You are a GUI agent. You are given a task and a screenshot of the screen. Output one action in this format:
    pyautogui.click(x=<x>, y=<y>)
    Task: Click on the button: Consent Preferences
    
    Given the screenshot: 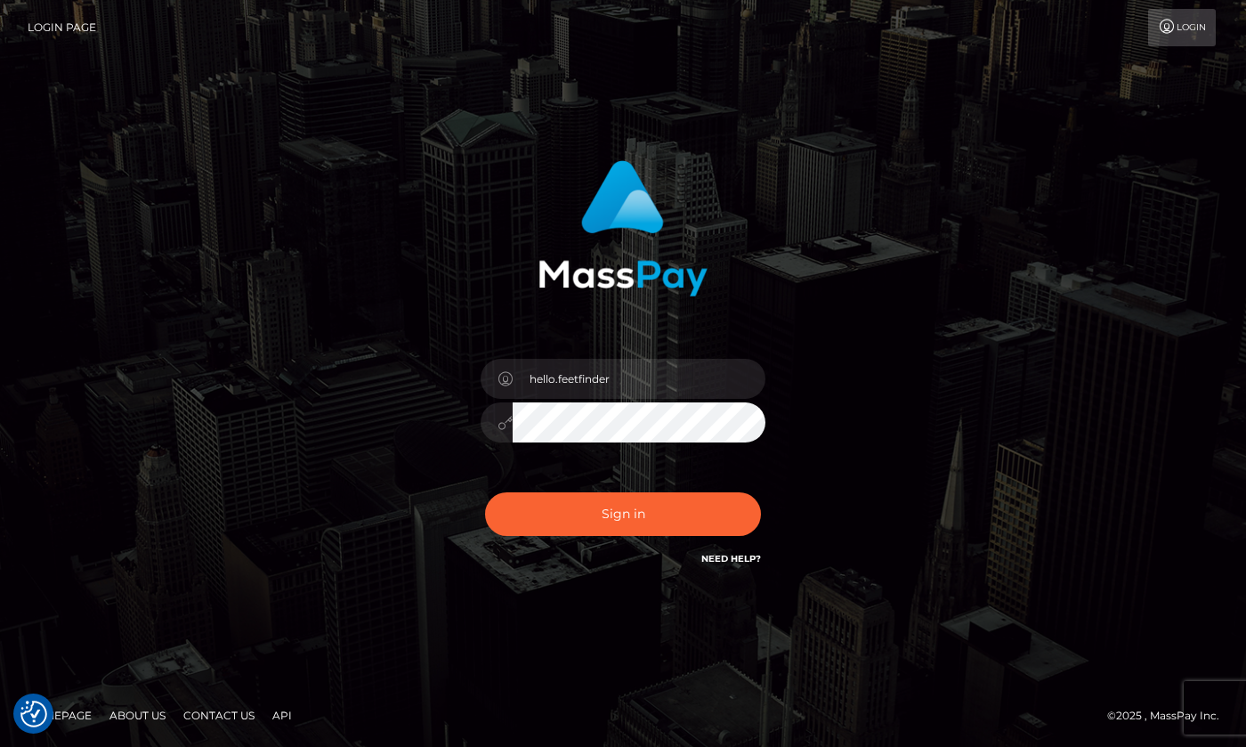 What is the action you would take?
    pyautogui.click(x=34, y=714)
    